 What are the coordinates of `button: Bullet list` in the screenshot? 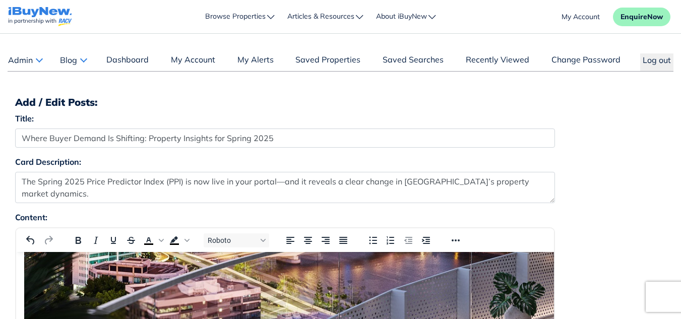 It's located at (373, 240).